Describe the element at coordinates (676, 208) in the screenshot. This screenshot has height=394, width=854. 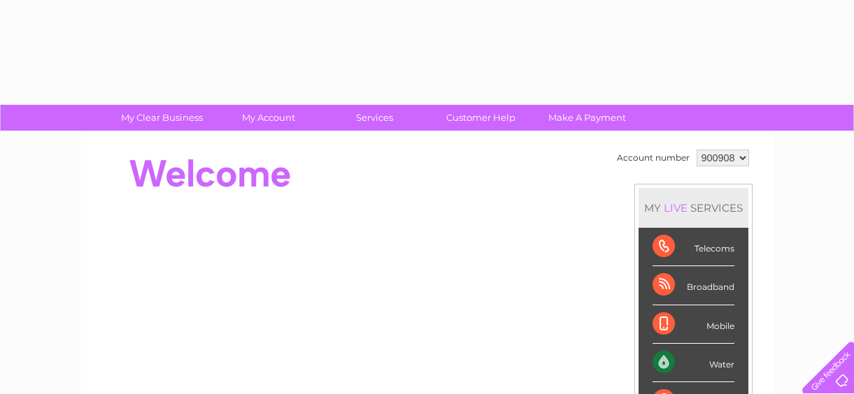
I see `div: LIVE` at that location.